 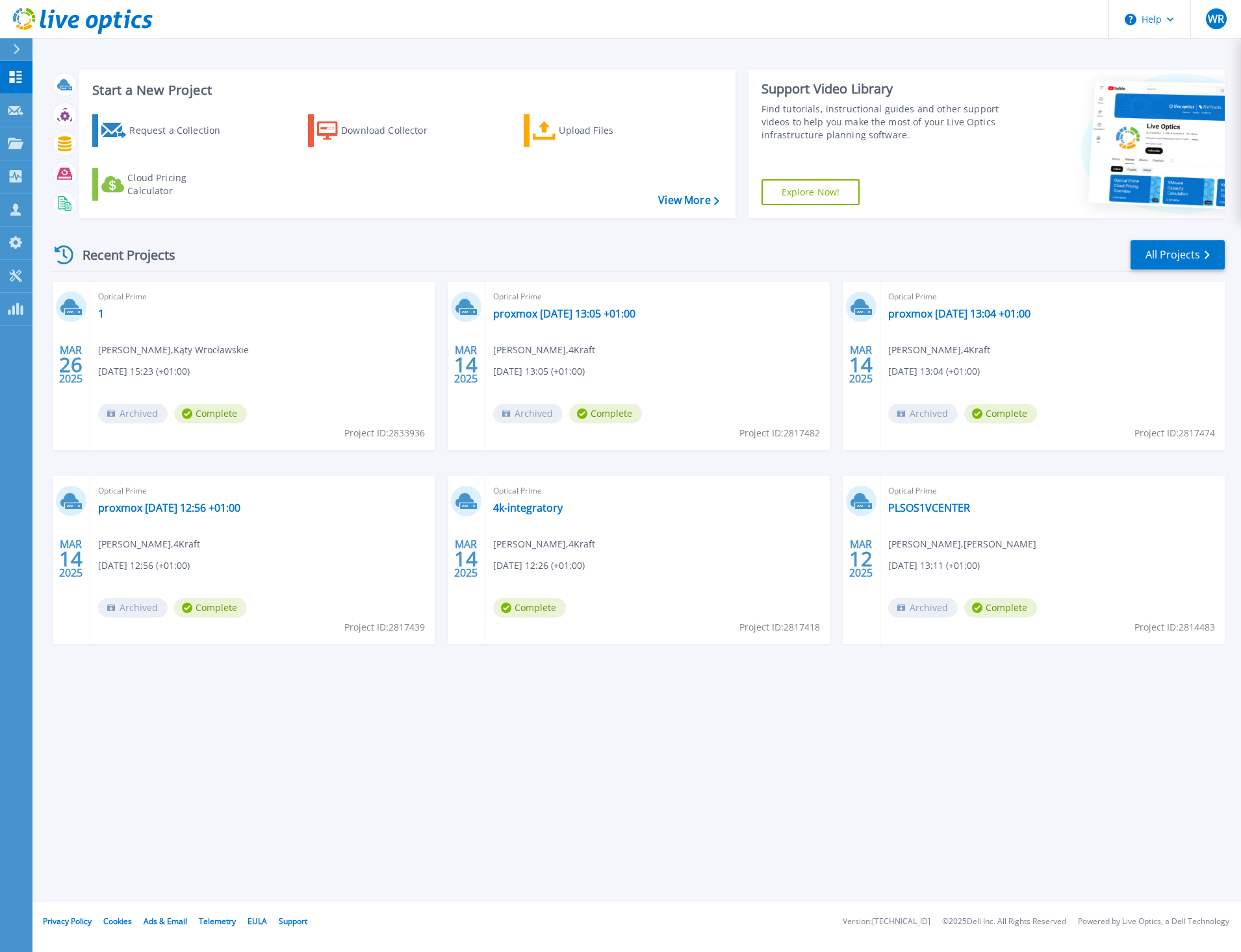 What do you see at coordinates (165, 131) in the screenshot?
I see `a: Request a Collection` at bounding box center [165, 131].